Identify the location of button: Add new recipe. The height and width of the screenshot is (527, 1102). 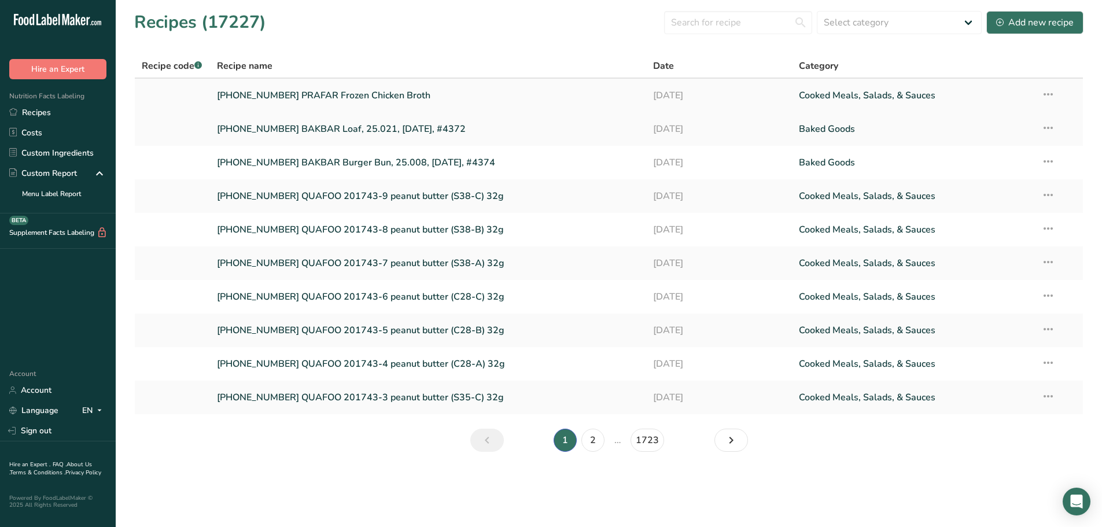
(1035, 23).